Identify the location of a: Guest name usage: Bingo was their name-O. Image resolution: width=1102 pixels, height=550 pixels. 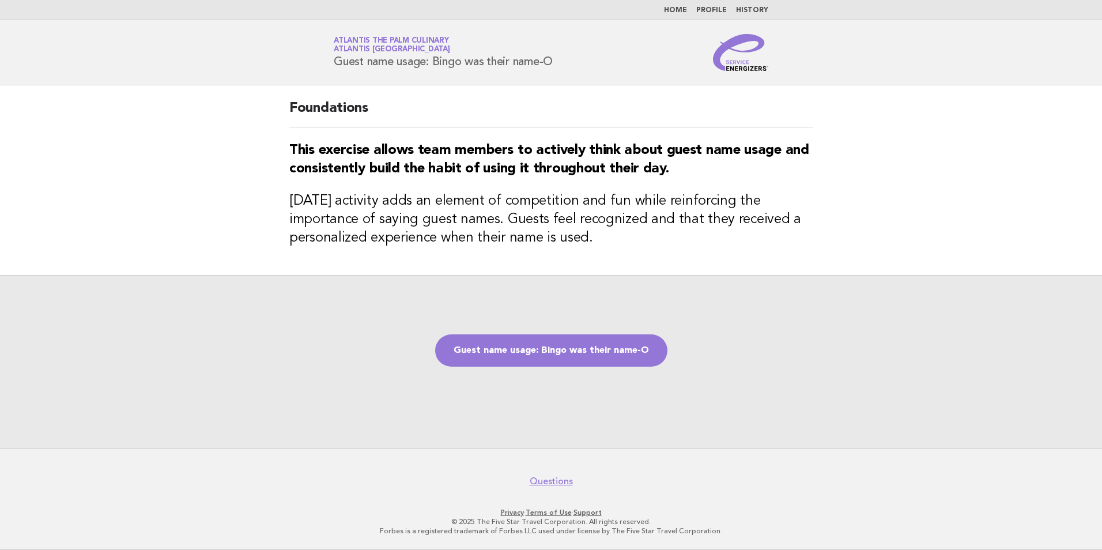
(551, 351).